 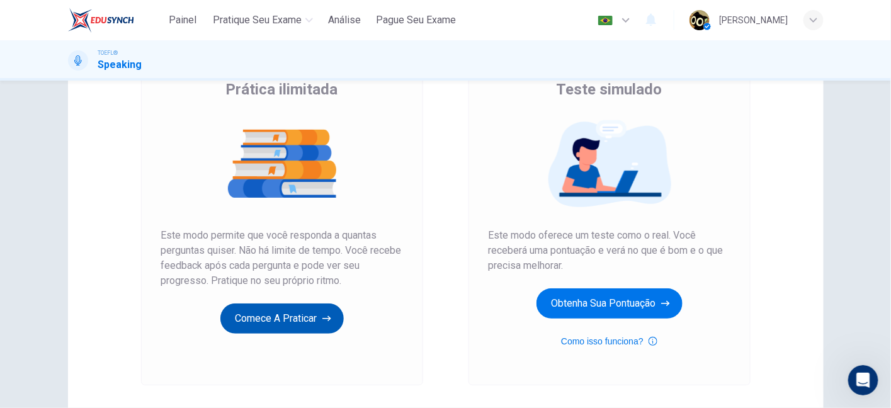 I want to click on span: Pratique seu exame, so click(x=257, y=20).